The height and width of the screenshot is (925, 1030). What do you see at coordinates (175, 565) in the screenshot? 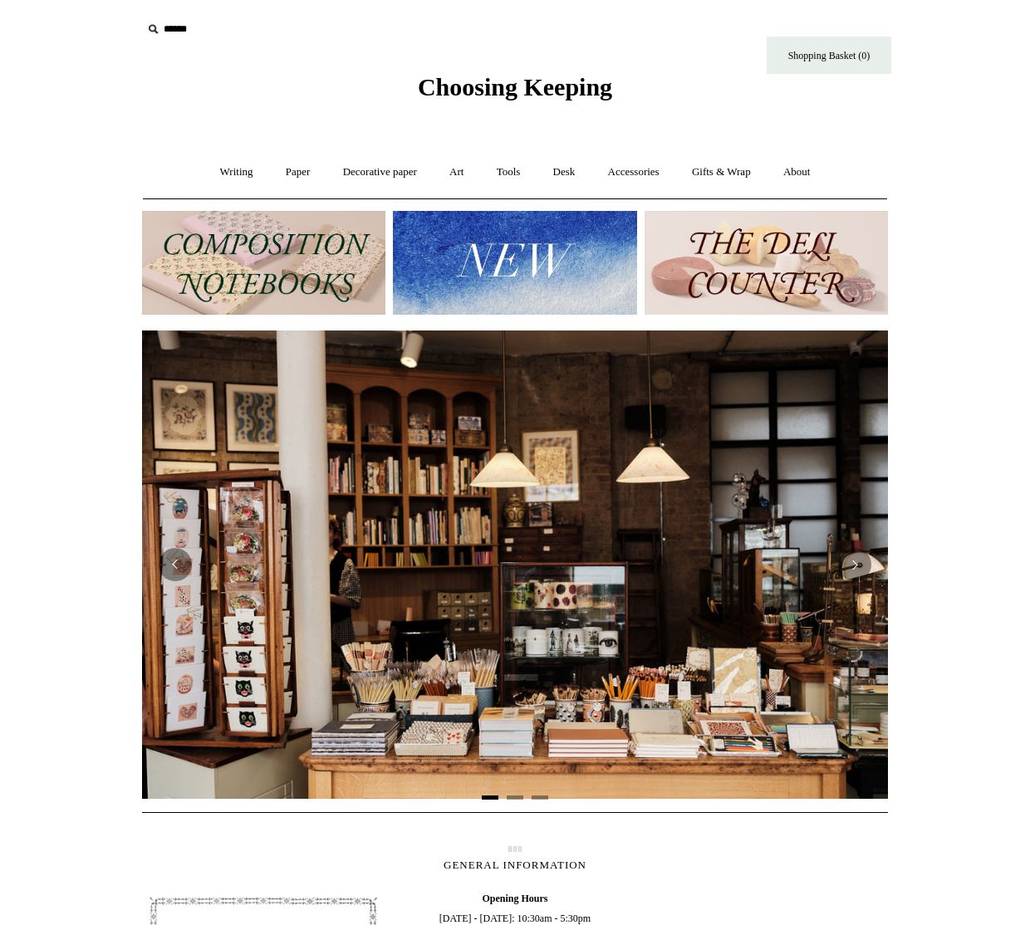
I see `button: Previous` at bounding box center [175, 565].